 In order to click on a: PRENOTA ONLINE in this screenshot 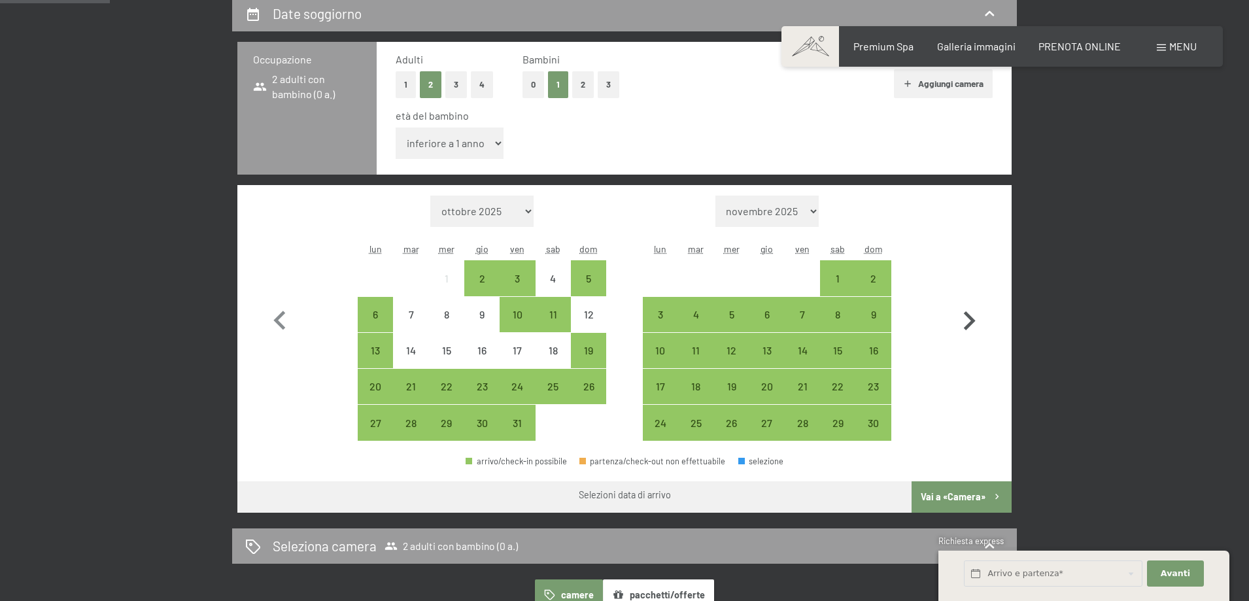, I will do `click(1080, 46)`.